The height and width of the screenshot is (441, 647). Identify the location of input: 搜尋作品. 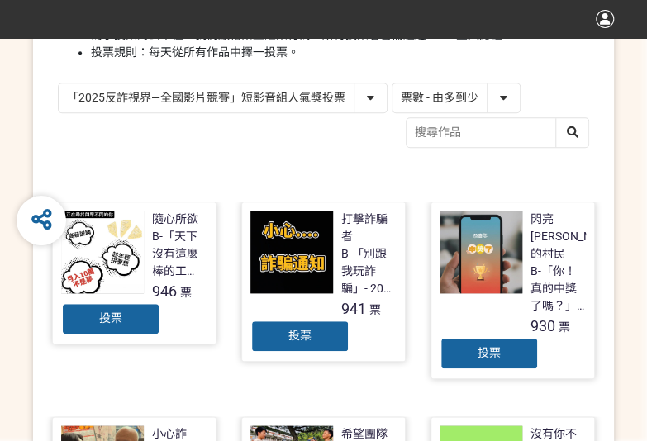
(498, 132).